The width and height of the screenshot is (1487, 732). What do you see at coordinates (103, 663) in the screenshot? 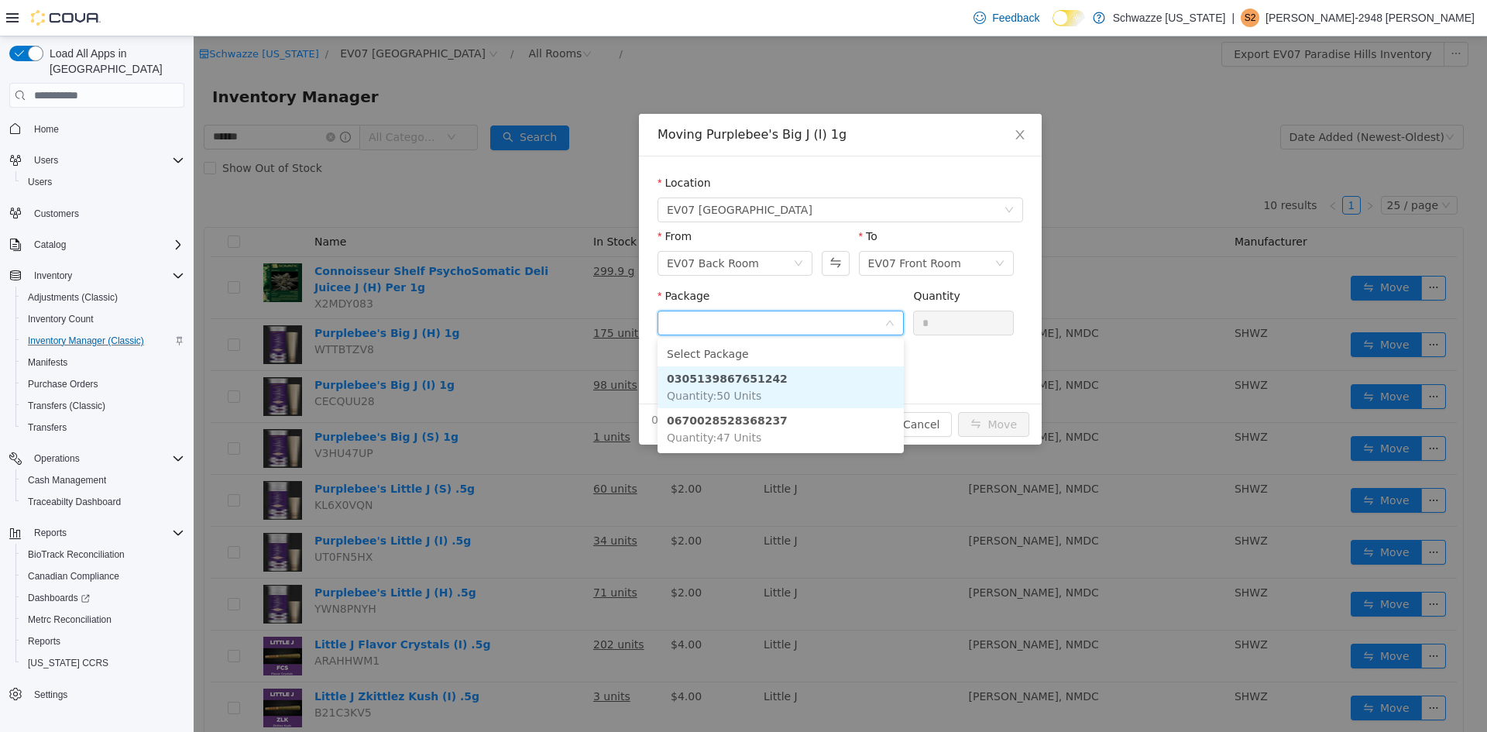
I see `span: Washington CCRS` at bounding box center [103, 663].